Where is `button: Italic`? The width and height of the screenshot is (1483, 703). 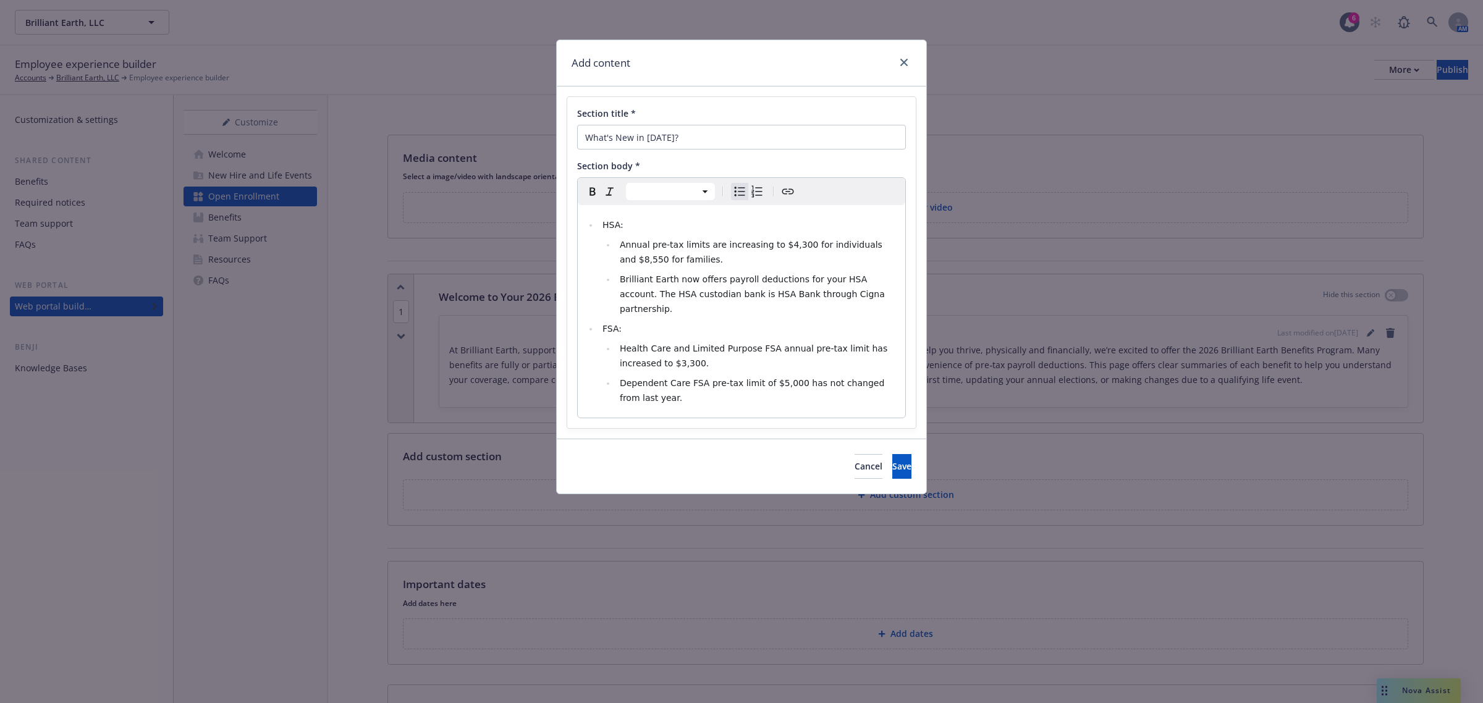
button: Italic is located at coordinates (610, 192).